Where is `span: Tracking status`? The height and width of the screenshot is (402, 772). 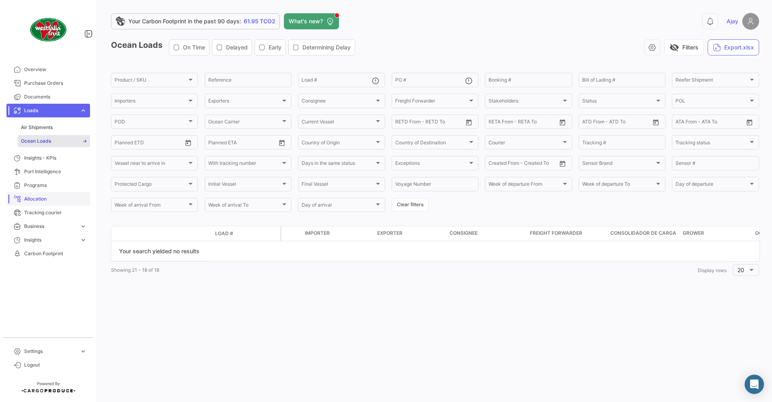 span: Tracking status is located at coordinates (712, 144).